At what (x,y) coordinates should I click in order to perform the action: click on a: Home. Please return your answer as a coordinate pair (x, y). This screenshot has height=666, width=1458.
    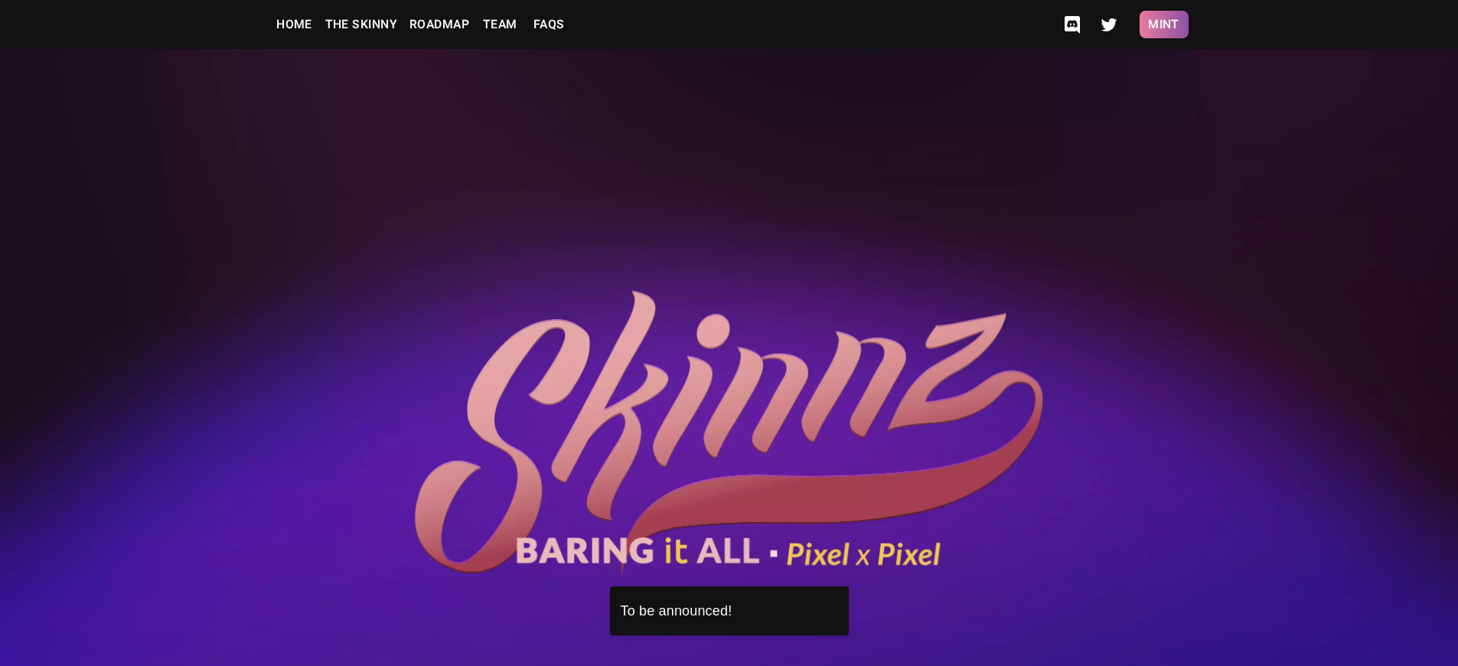
    Looking at the image, I should click on (295, 24).